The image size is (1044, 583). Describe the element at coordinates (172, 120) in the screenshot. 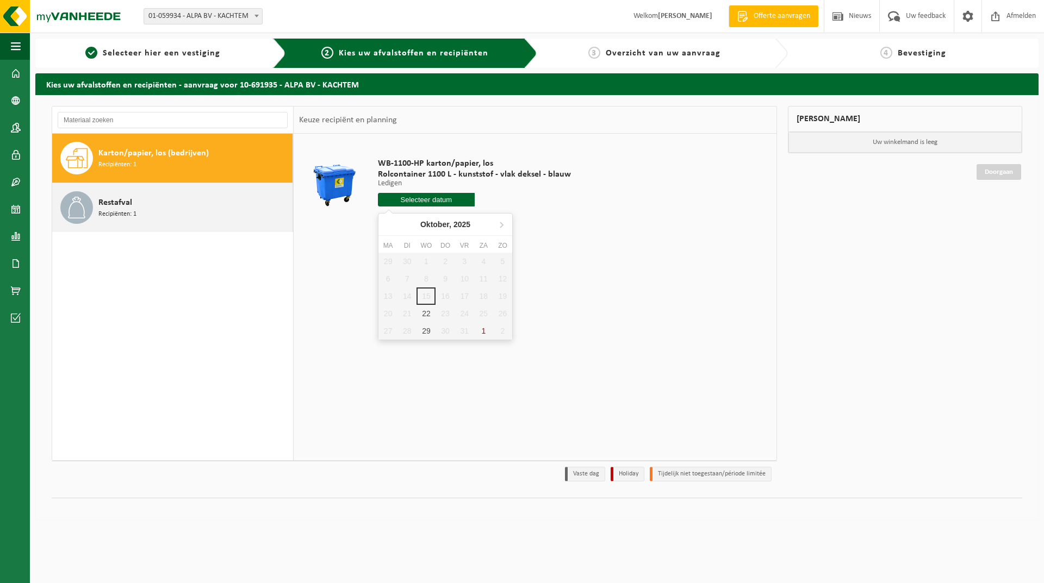

I see `input: Materiaal zoeken` at that location.